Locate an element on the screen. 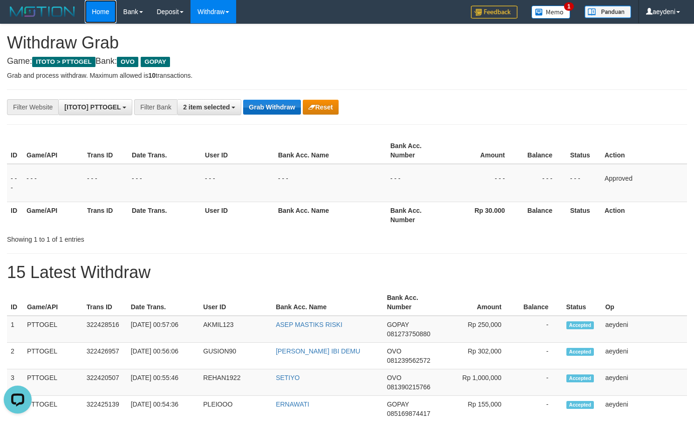 This screenshot has width=694, height=421. td: Rp 1,000,000 is located at coordinates (480, 382).